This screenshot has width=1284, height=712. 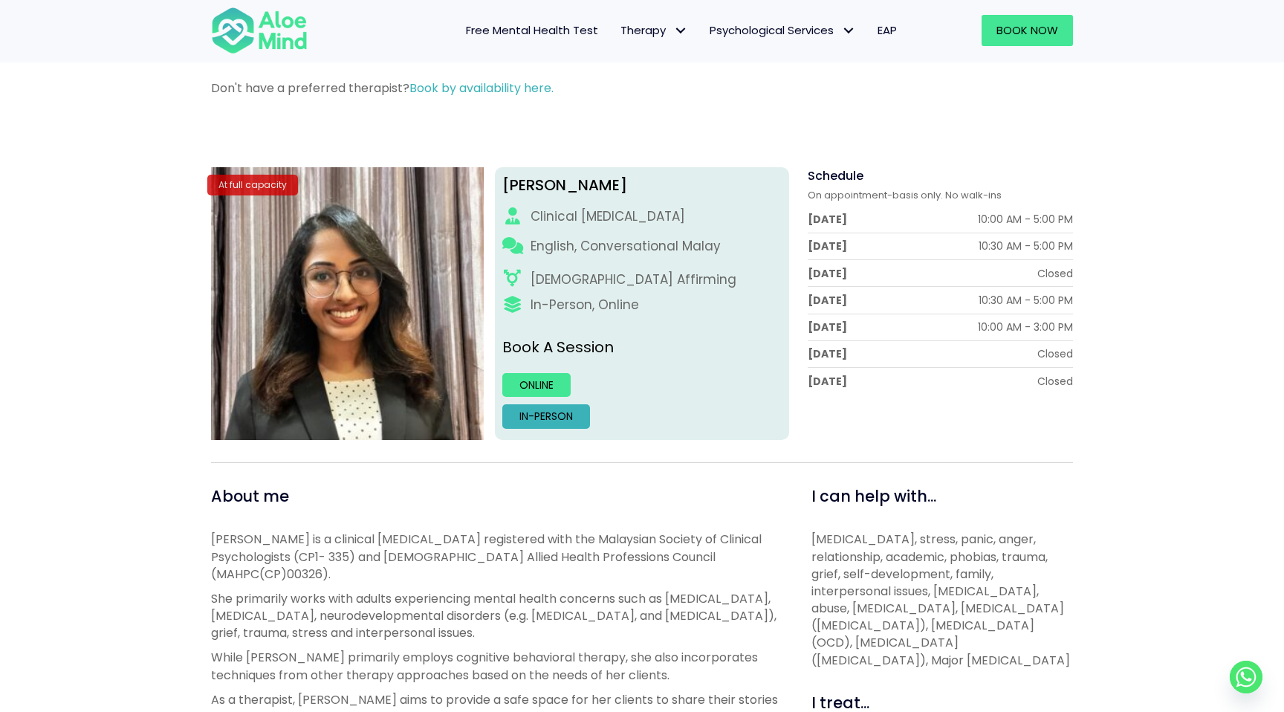 I want to click on div: At full capacity, so click(x=253, y=184).